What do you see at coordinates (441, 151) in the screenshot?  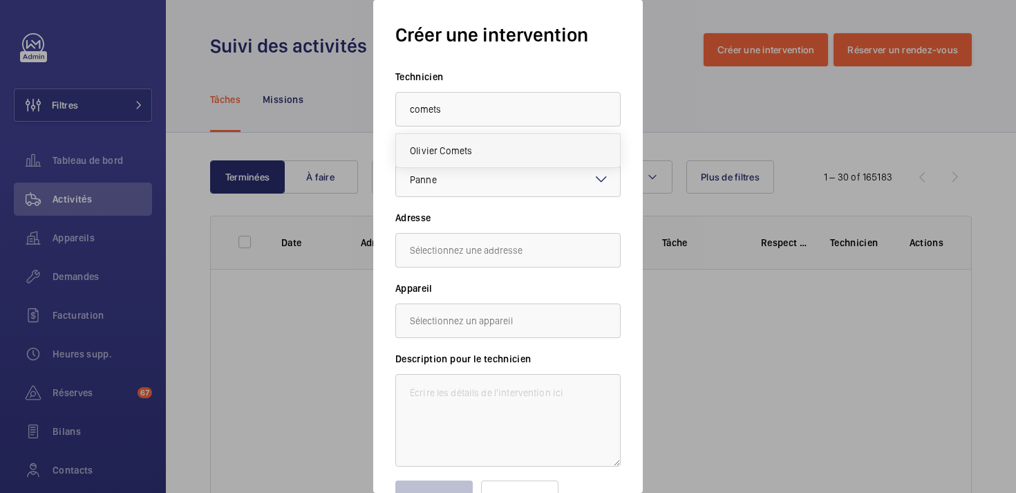 I see `span: Olivier Comets` at bounding box center [441, 151].